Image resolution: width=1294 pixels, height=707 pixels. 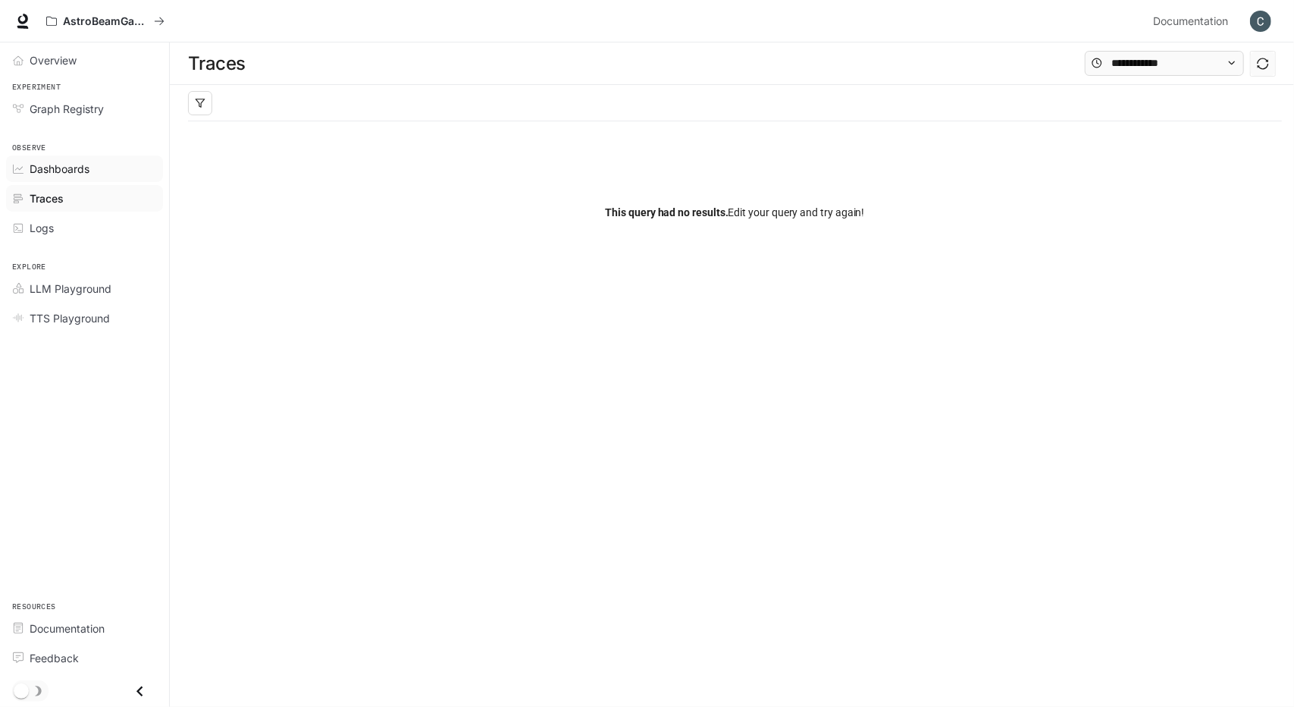 I want to click on a: Dashboards, so click(x=84, y=168).